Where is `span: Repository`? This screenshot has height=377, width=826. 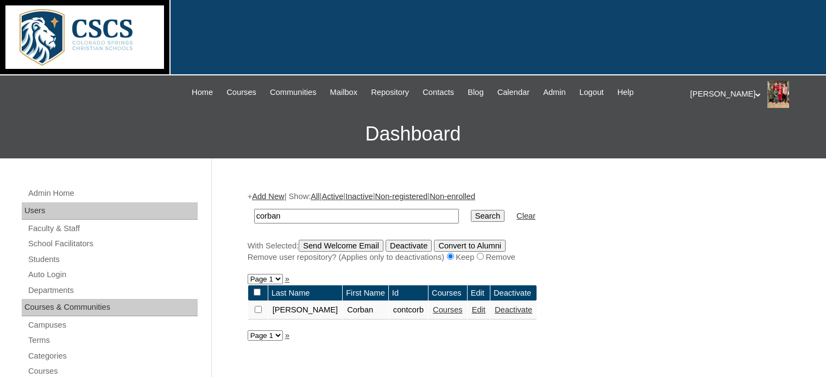 span: Repository is located at coordinates (390, 92).